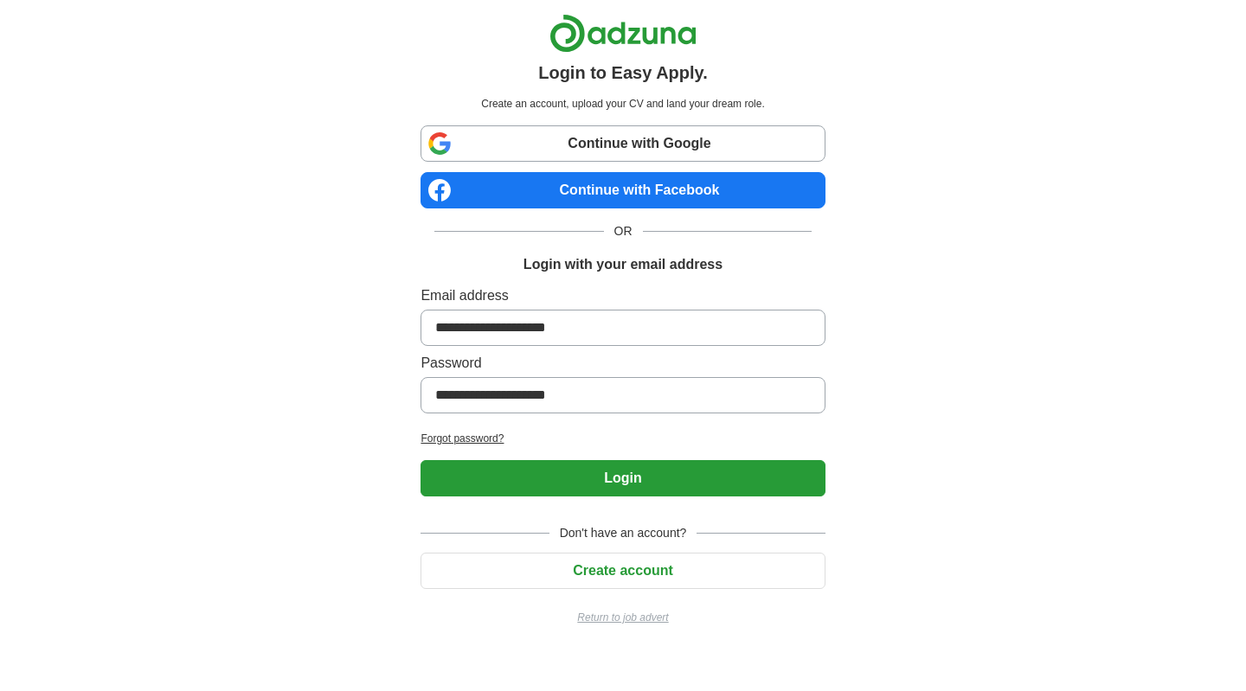 The image size is (1246, 691). What do you see at coordinates (622, 190) in the screenshot?
I see `a: Continue with Facebook` at bounding box center [622, 190].